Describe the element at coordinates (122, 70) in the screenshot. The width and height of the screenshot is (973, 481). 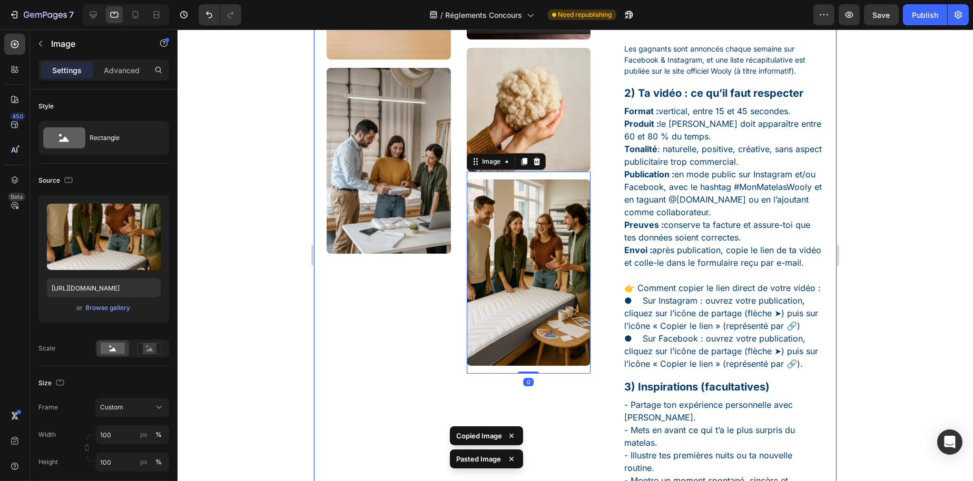
I see `p: Advanced` at that location.